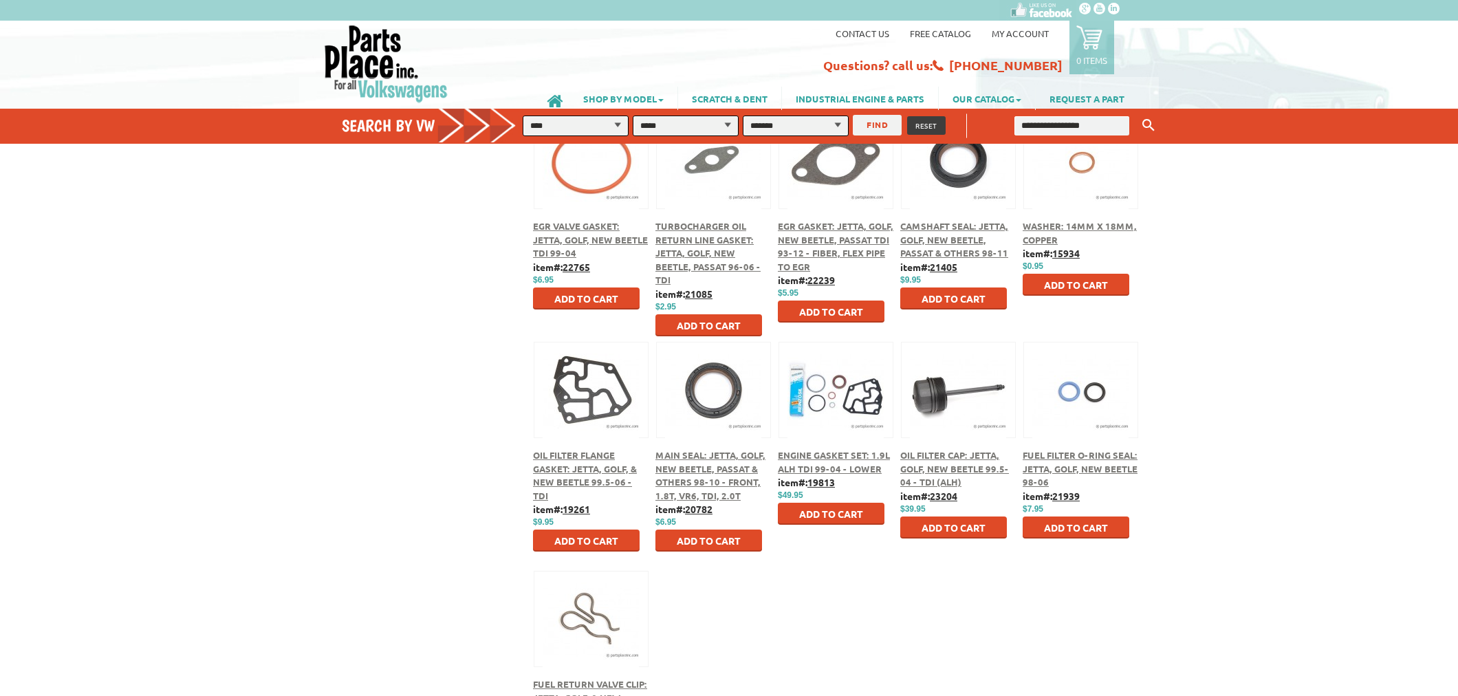 This screenshot has height=696, width=1458. Describe the element at coordinates (1079, 468) in the screenshot. I see `span: Fuel Filter O-Ring Seal: Jetta, Golf, New Beetle 98-06` at that location.